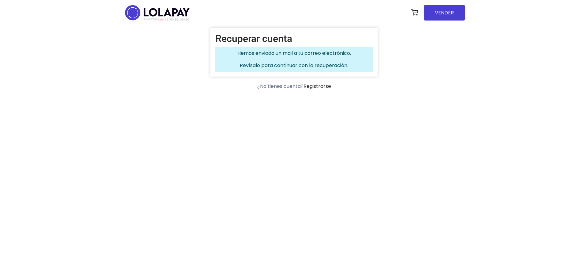 Image resolution: width=588 pixels, height=279 pixels. I want to click on h2: Recuperar cuenta, so click(294, 39).